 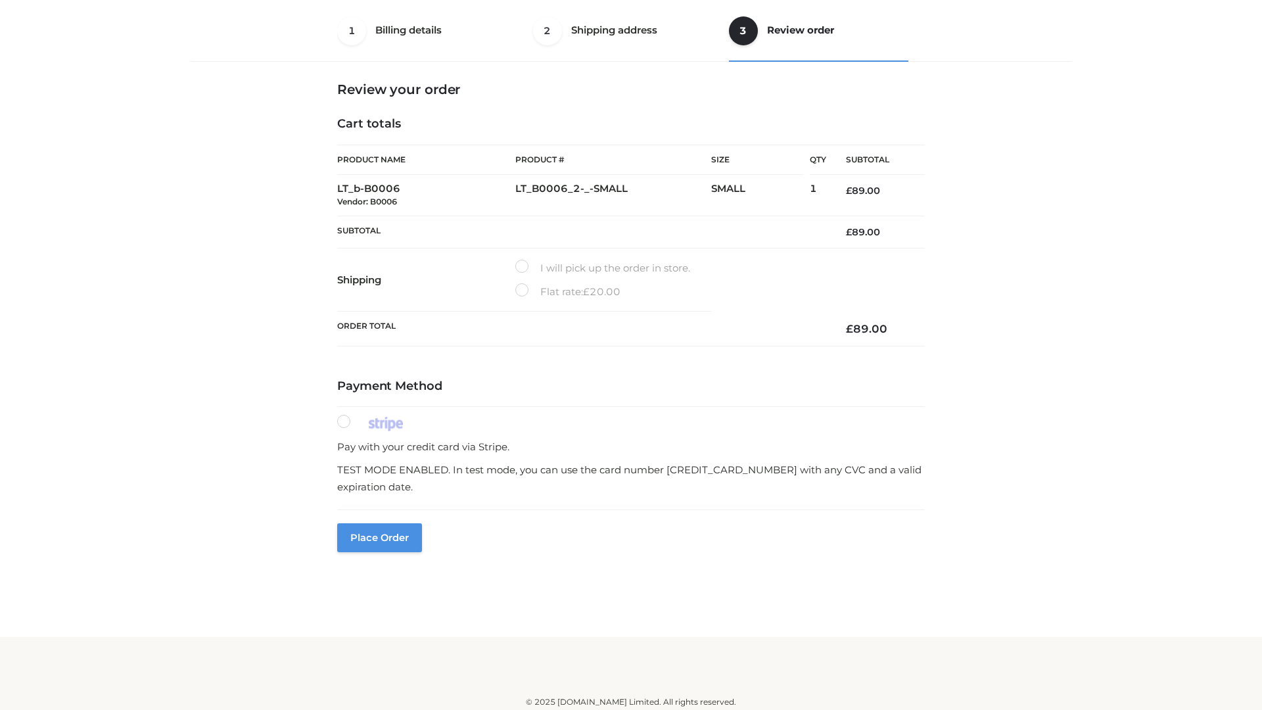 What do you see at coordinates (631, 89) in the screenshot?
I see `h3: Review your order` at bounding box center [631, 89].